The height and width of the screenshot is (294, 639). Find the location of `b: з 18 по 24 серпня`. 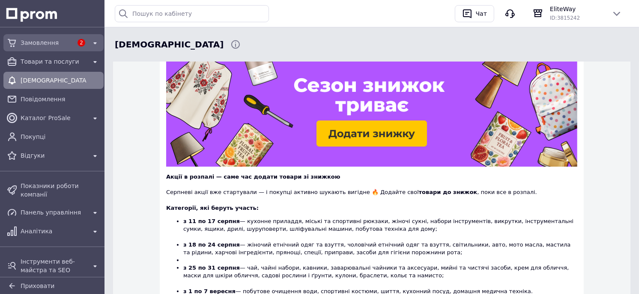

b: з 18 по 24 серпня is located at coordinates (211, 245).